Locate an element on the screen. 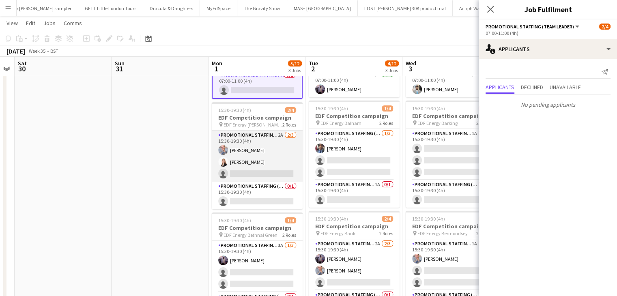 The width and height of the screenshot is (617, 296). span: Week 35 is located at coordinates (37, 51).